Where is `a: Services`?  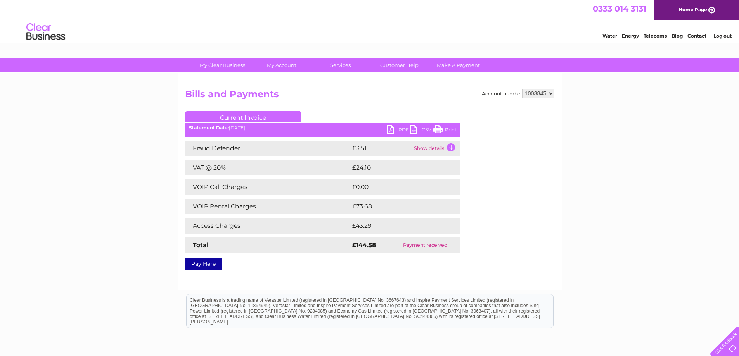 a: Services is located at coordinates (340, 65).